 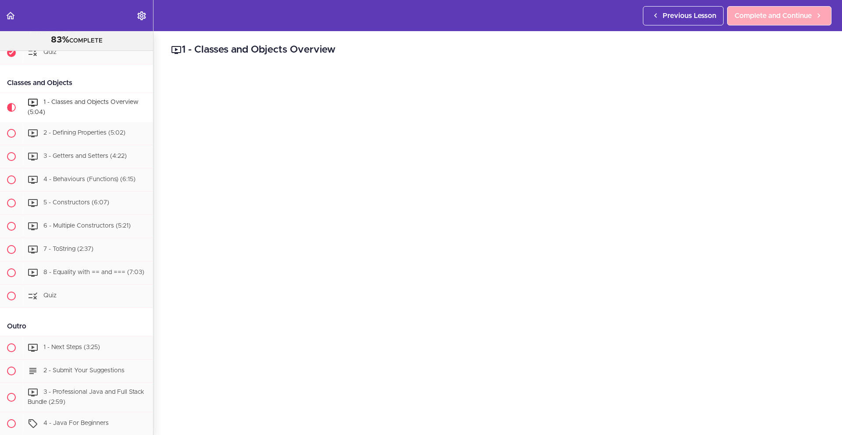 I want to click on div: COMPLETE, so click(x=76, y=40).